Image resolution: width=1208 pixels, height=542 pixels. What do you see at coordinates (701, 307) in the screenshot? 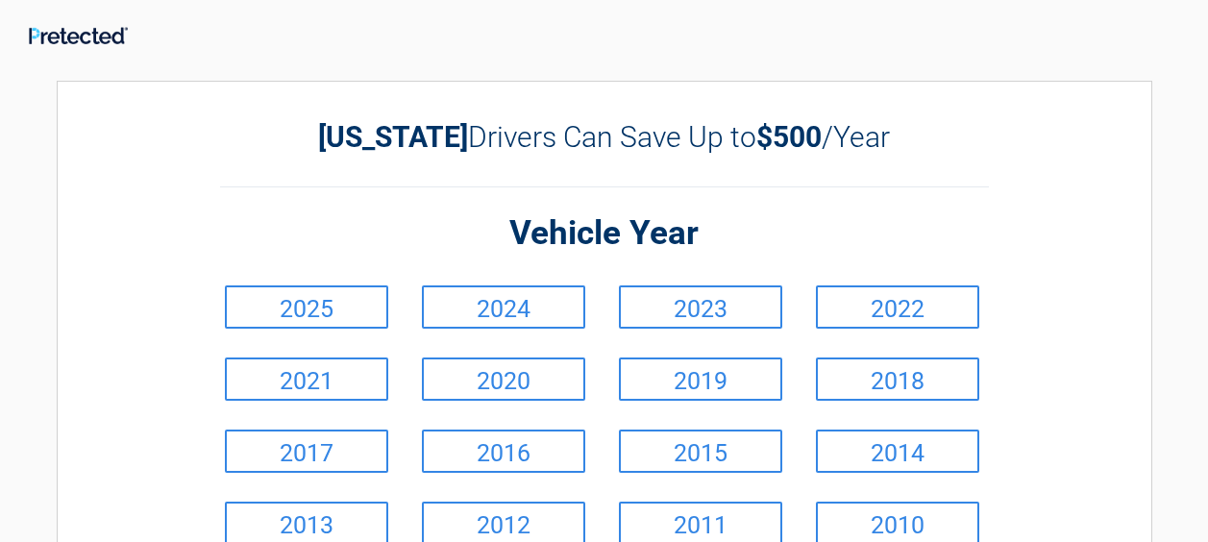
I see `a: 2023` at bounding box center [701, 307].